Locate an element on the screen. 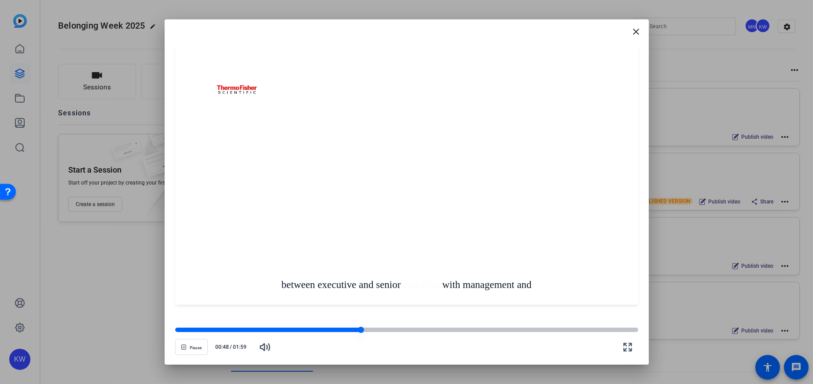  button: Mute is located at coordinates (265, 347).